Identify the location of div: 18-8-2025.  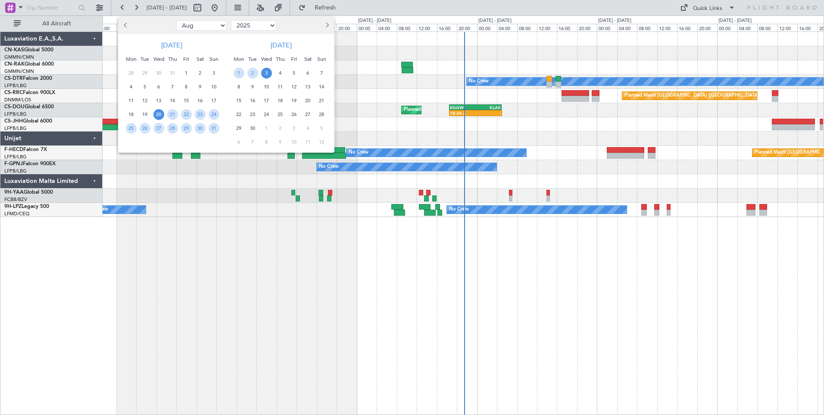
(131, 114).